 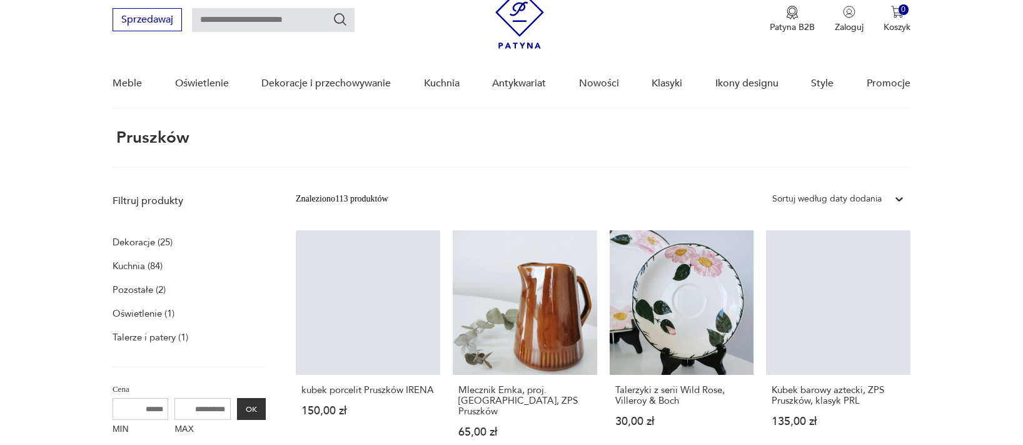 I want to click on a: Kuchnia (84), so click(x=138, y=266).